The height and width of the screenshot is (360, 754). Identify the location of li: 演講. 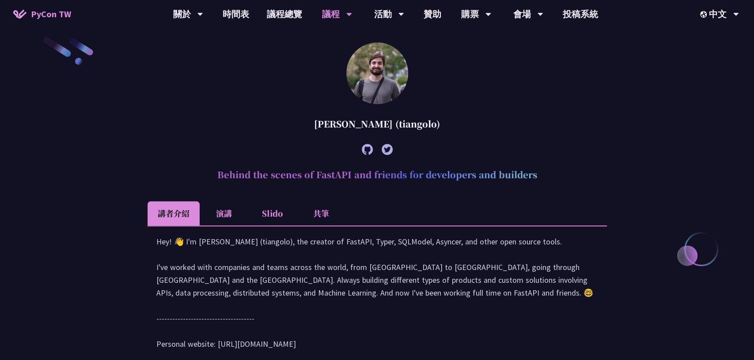
(224, 213).